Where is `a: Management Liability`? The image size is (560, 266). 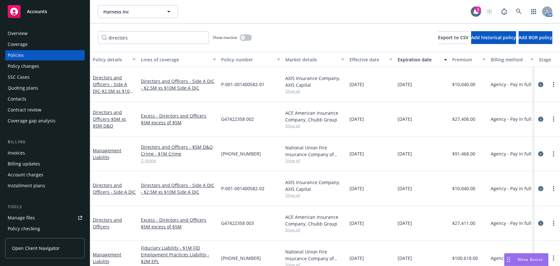 a: Management Liability is located at coordinates (107, 257).